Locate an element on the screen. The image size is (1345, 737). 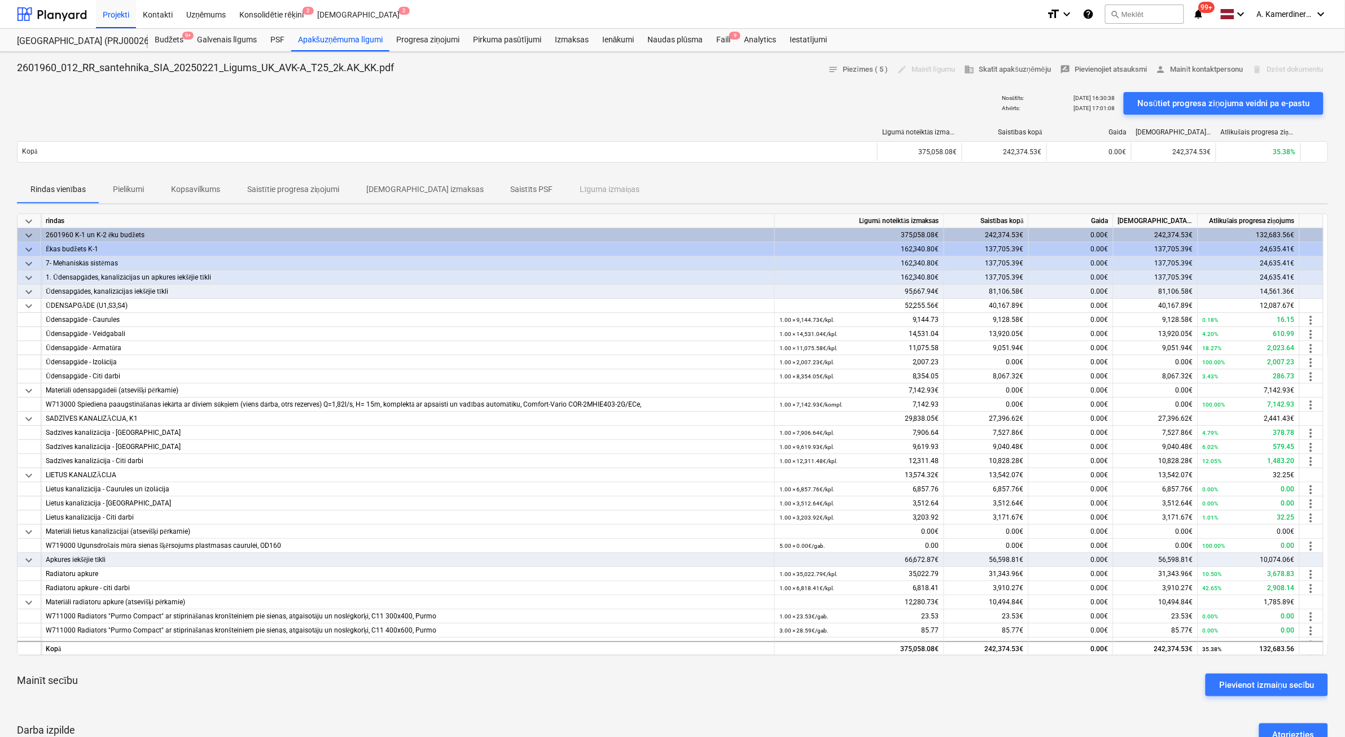
div: Ienākumi is located at coordinates (618, 40).